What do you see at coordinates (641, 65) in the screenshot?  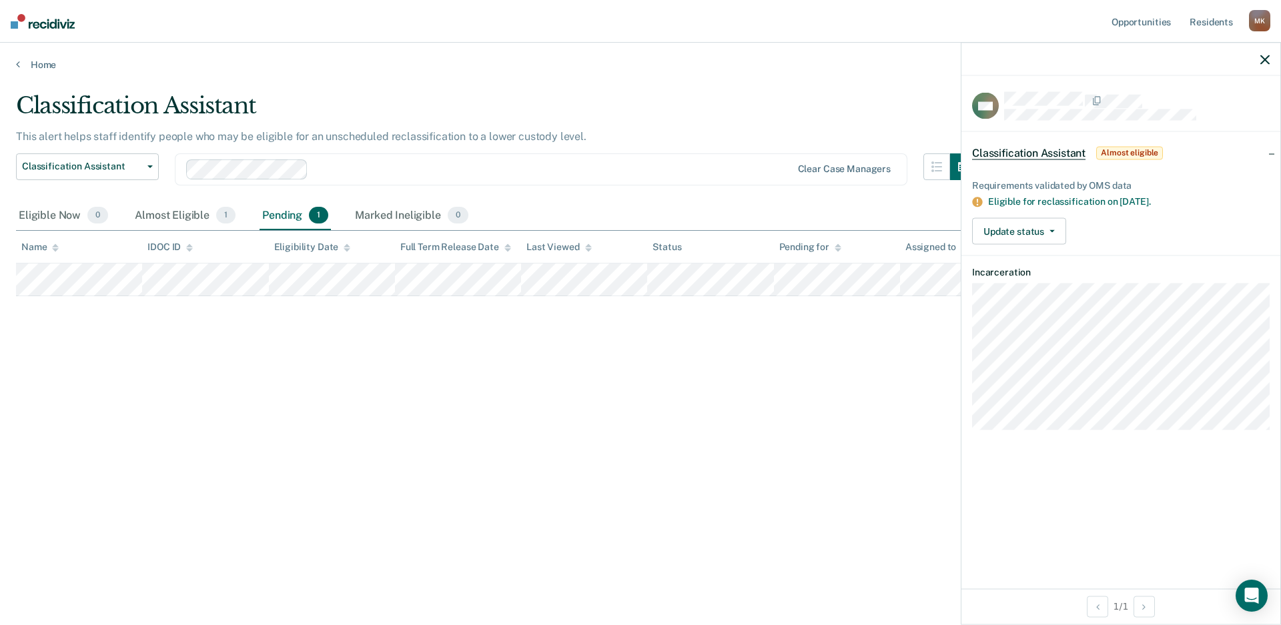 I see `a: Home` at bounding box center [641, 65].